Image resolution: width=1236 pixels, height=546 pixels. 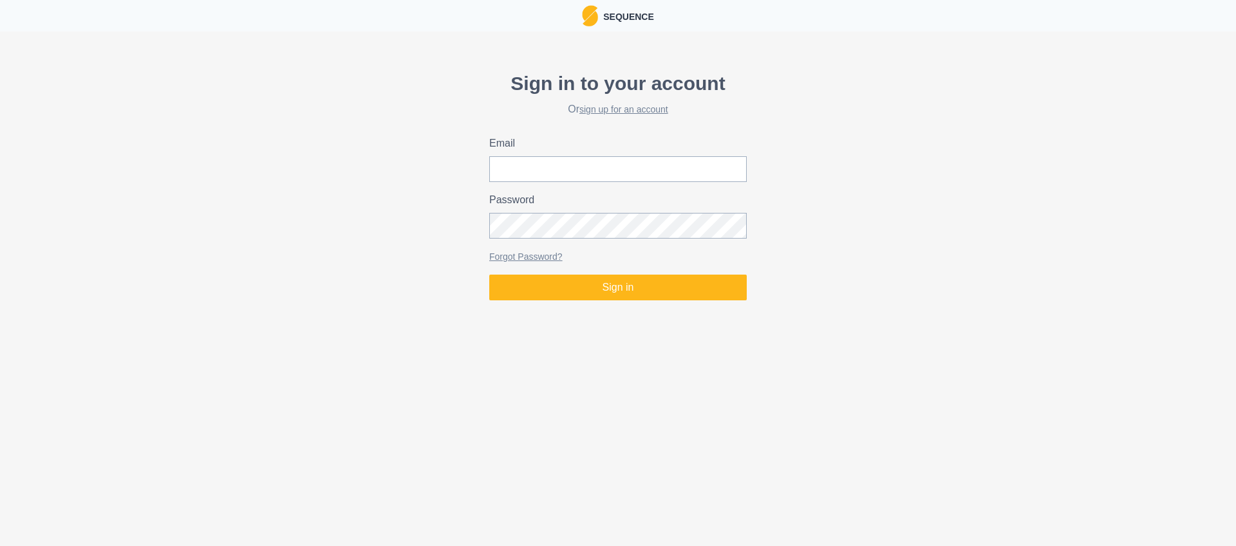 What do you see at coordinates (618, 288) in the screenshot?
I see `button: Sign in` at bounding box center [618, 288].